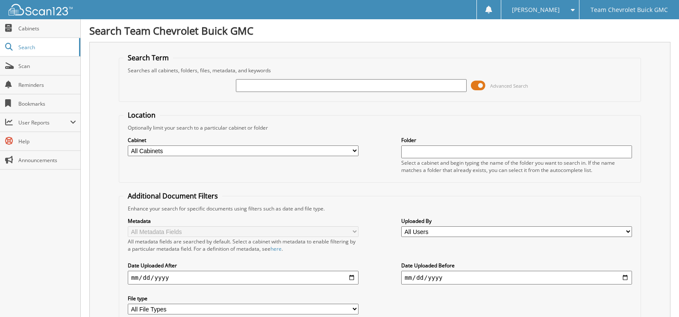  What do you see at coordinates (47, 66) in the screenshot?
I see `span: Scan` at bounding box center [47, 66].